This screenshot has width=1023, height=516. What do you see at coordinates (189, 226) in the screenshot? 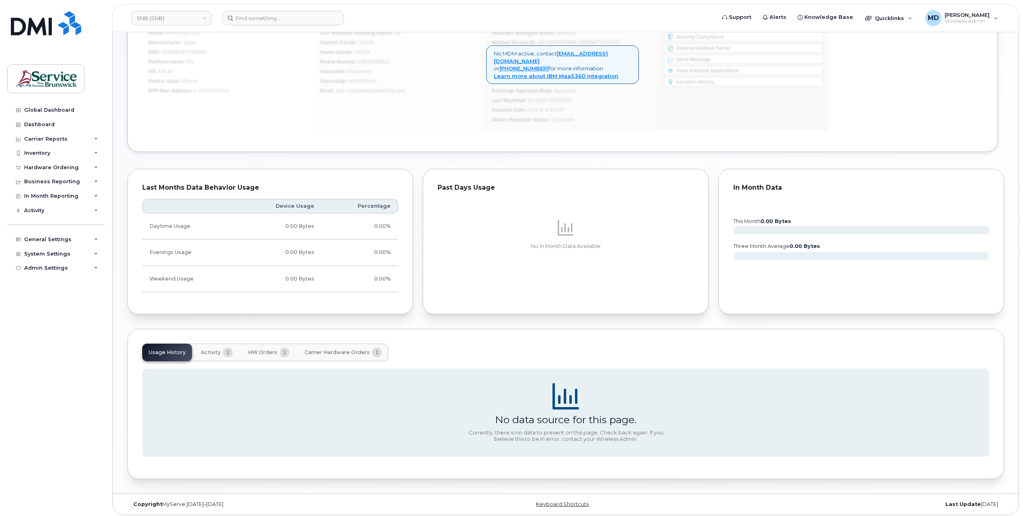
I see `td: Daytime Usage` at bounding box center [189, 226].